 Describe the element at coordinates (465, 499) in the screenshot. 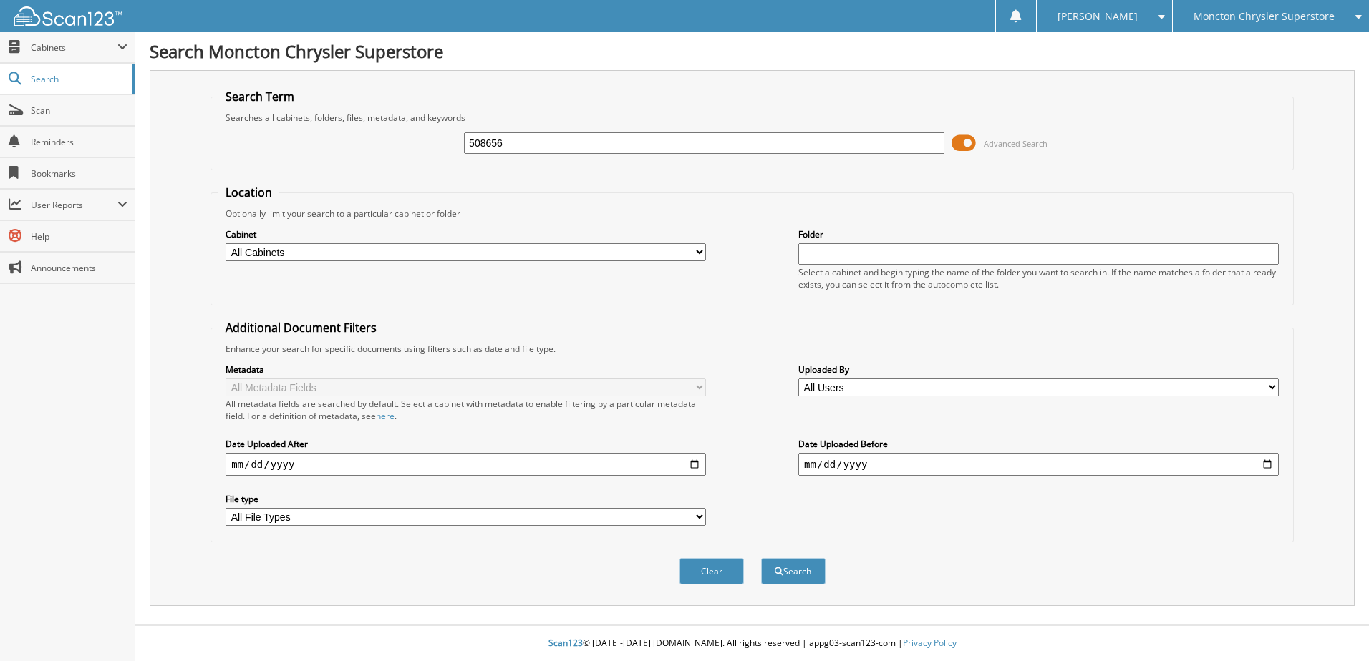

I see `label: File type` at that location.